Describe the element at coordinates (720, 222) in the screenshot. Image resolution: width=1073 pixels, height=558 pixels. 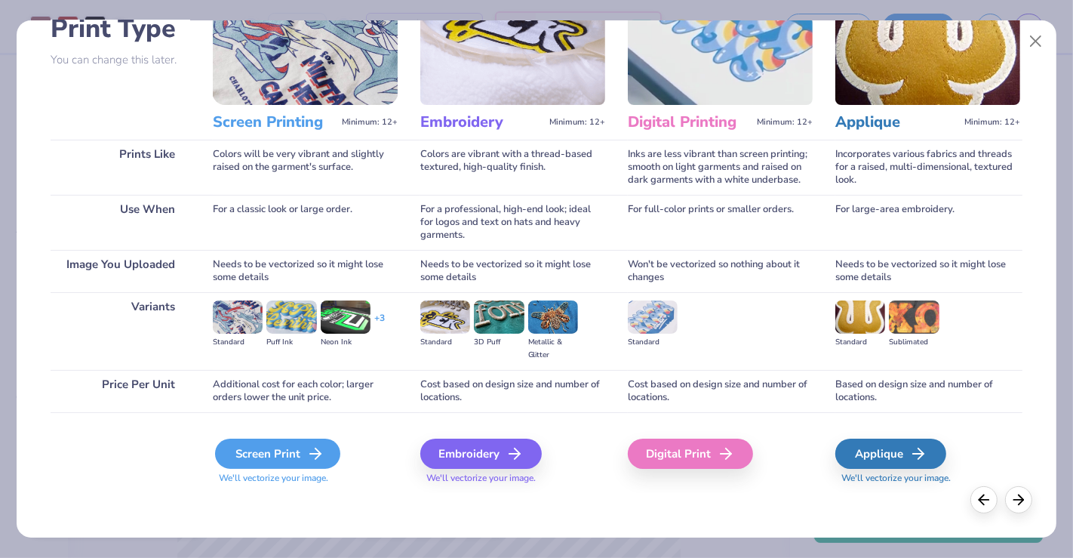
I see `div: For full-color prints or smaller orders.` at that location.